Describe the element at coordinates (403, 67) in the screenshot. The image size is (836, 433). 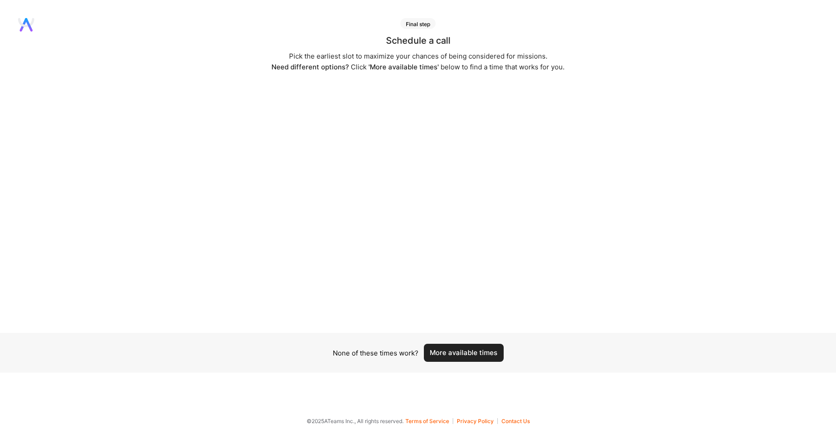
I see `span: 'More available times'` at that location.